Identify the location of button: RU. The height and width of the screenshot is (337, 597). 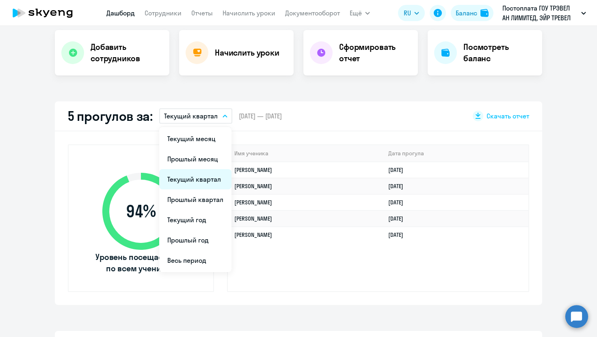
(411, 13).